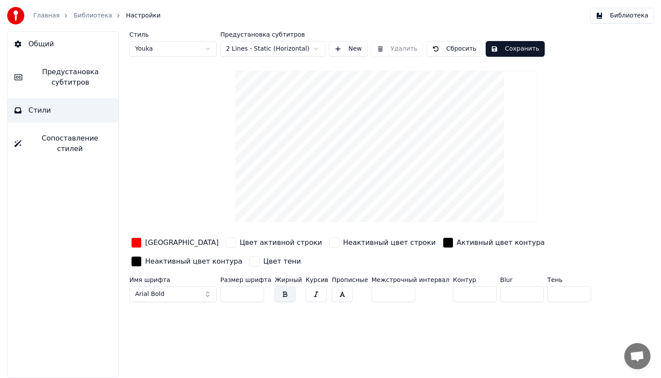 This screenshot has height=378, width=661. Describe the element at coordinates (246, 280) in the screenshot. I see `label: Размер шрифта` at that location.